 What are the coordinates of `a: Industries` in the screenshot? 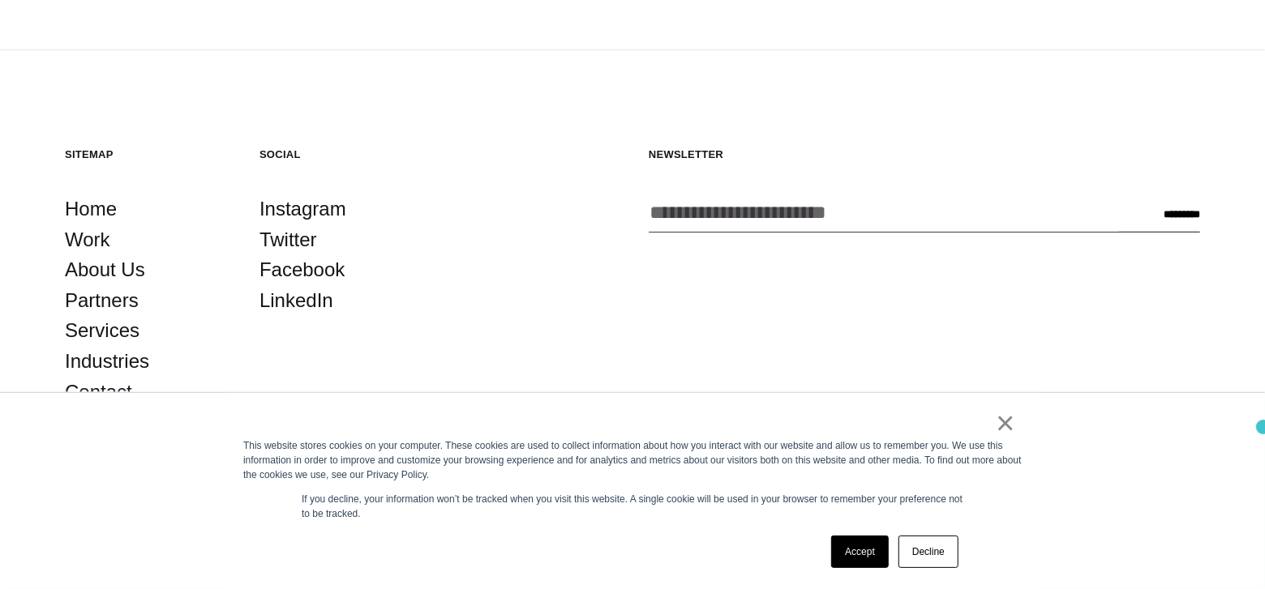 It's located at (107, 362).